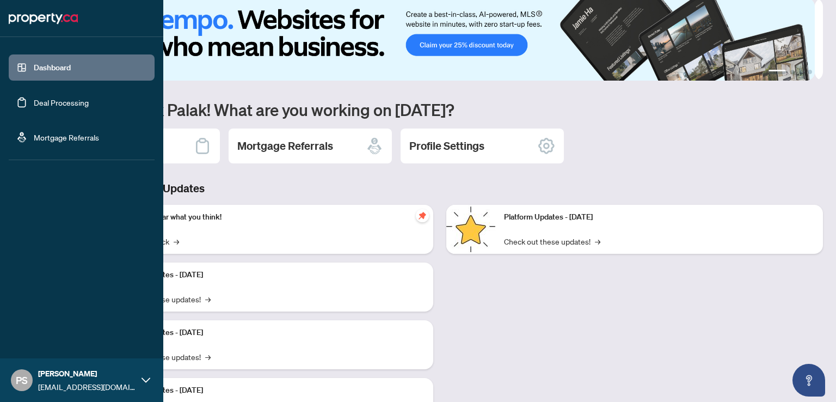 The height and width of the screenshot is (402, 836). What do you see at coordinates (801, 72) in the screenshot?
I see `button: 3` at bounding box center [801, 72].